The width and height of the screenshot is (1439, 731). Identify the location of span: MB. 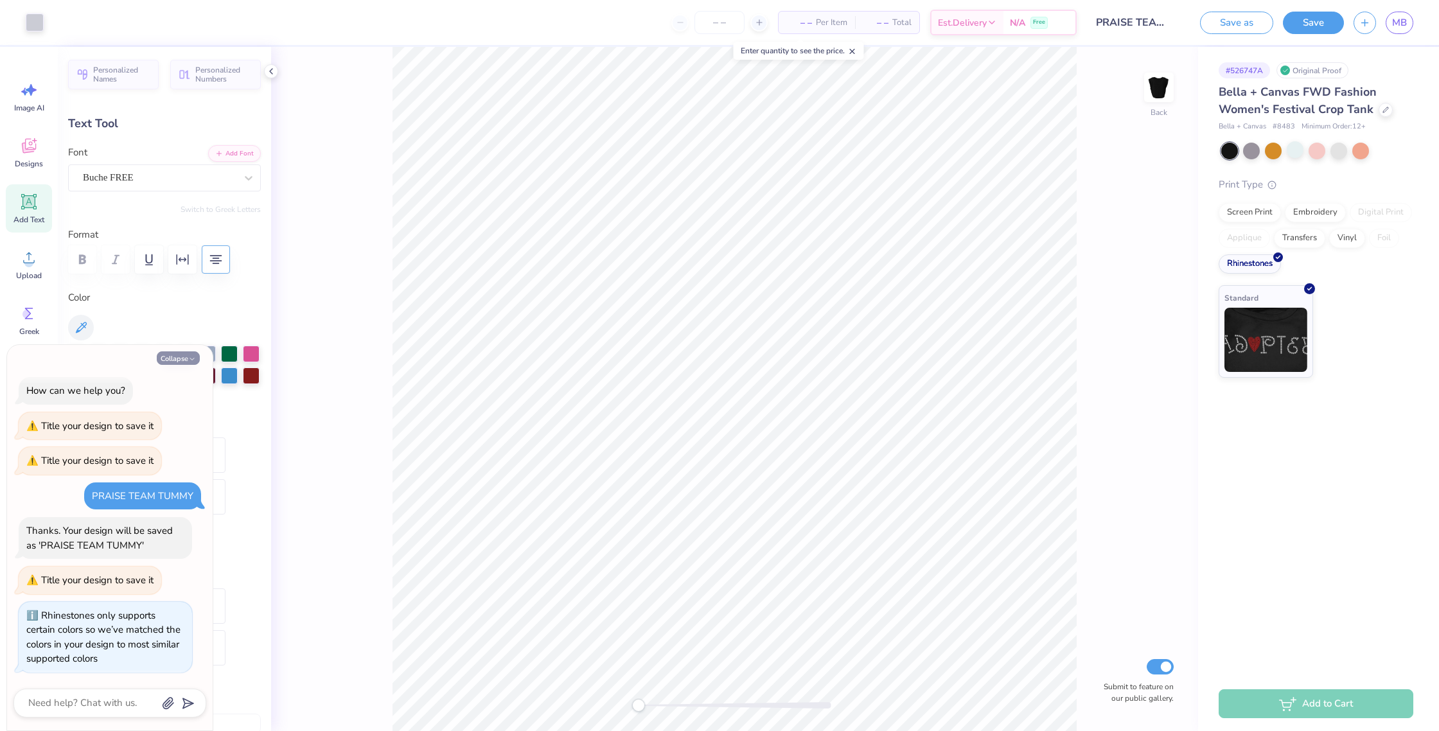
(1399, 22).